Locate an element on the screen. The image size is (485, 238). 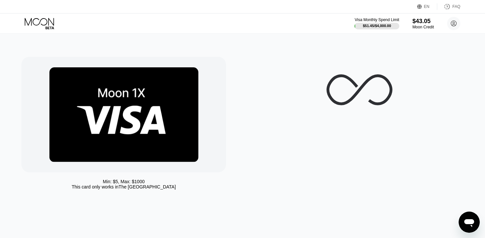
div: Min: $ 5 , Max: $ 1000 is located at coordinates (124, 181).